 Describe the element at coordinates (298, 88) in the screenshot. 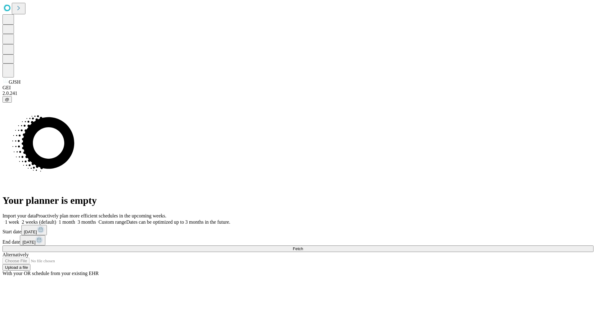

I see `div: GEI` at that location.